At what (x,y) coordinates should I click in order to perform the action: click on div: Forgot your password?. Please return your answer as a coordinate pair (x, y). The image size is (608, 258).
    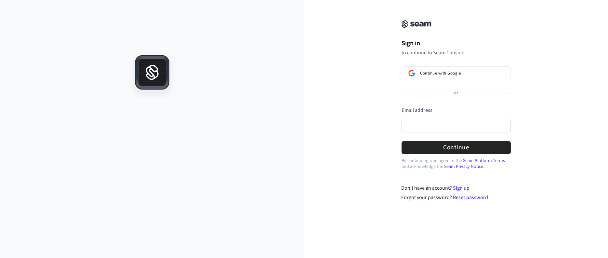
    Looking at the image, I should click on (456, 197).